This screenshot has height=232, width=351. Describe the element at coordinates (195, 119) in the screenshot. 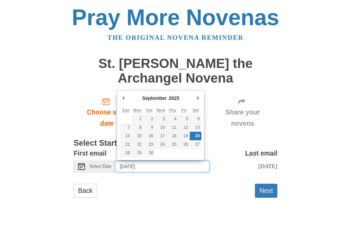

I see `button: 6` at that location.